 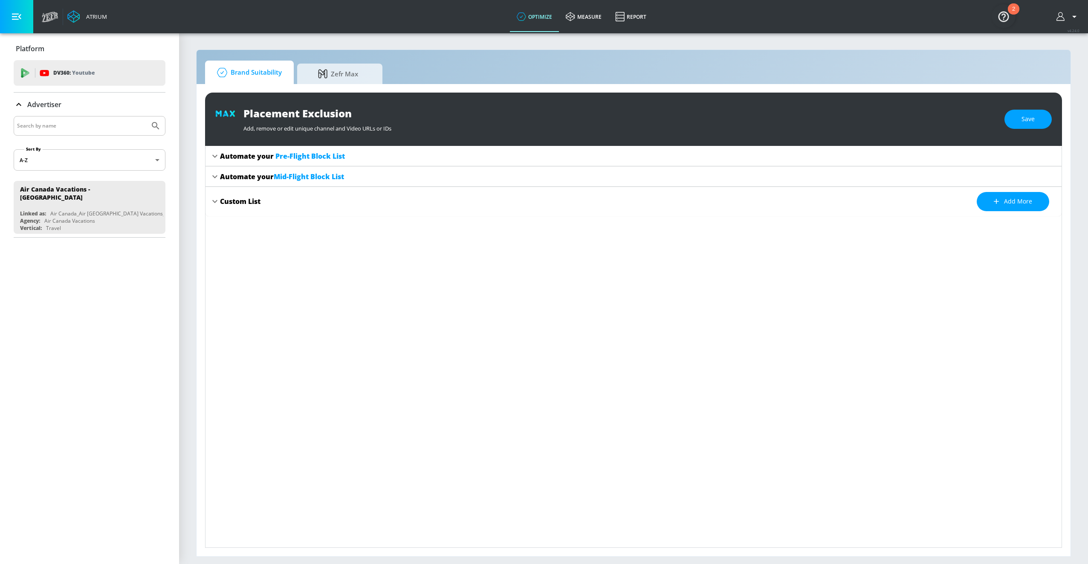 I want to click on div: DV360: Youtube, so click(x=90, y=73).